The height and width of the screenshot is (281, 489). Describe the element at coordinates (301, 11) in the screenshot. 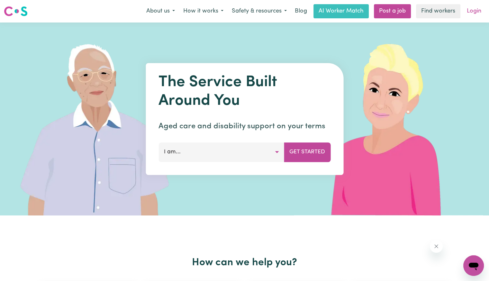

I see `a: Blog` at that location.